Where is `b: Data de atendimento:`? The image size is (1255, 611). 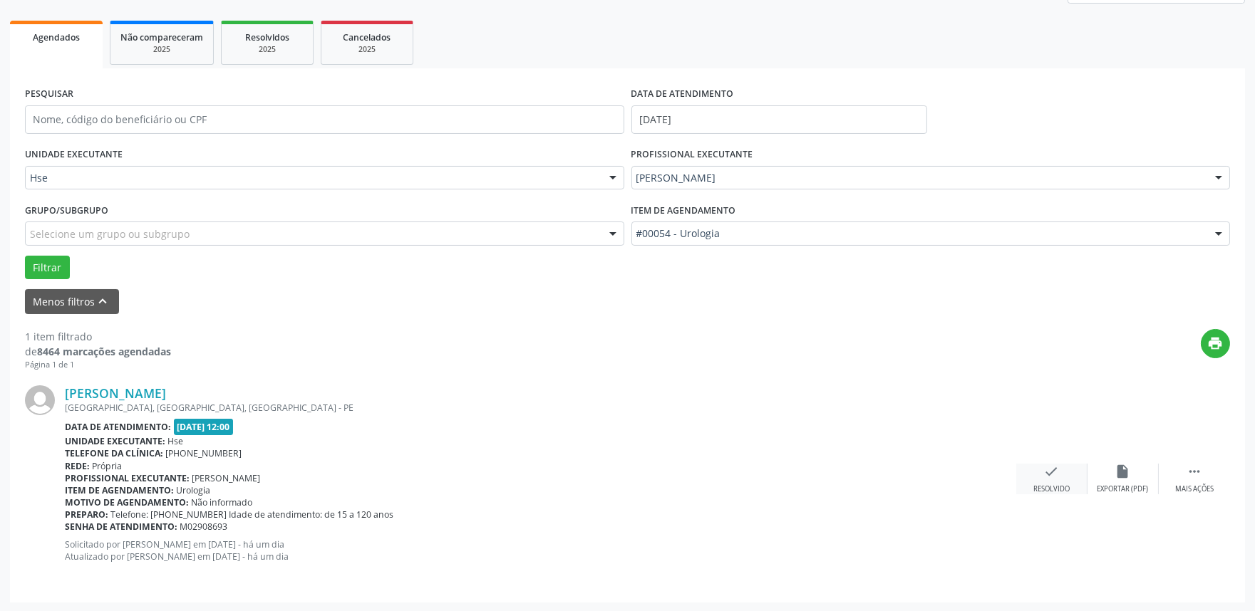 b: Data de atendimento: is located at coordinates (118, 427).